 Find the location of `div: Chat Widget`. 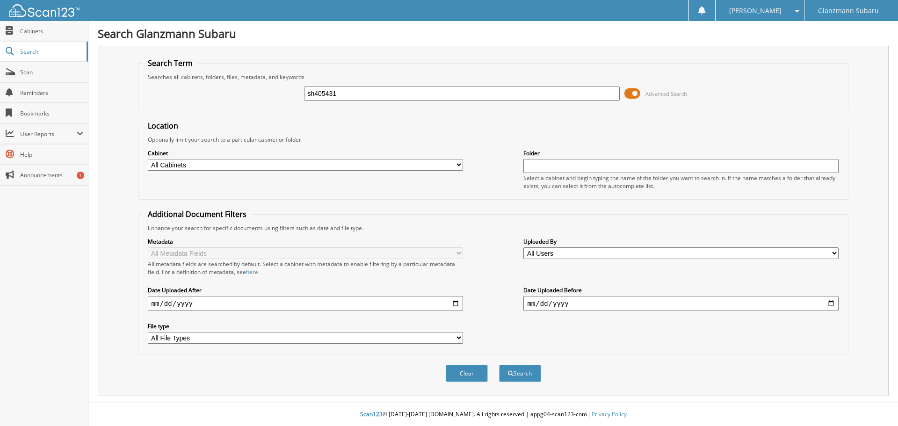

div: Chat Widget is located at coordinates (875, 404).